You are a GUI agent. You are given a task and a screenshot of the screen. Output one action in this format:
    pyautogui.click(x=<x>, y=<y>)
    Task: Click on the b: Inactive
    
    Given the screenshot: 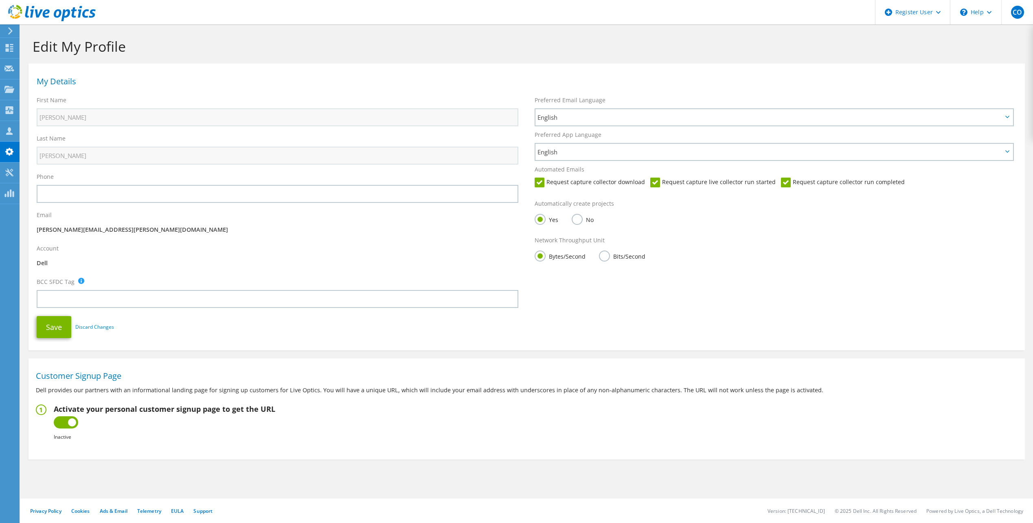 What is the action you would take?
    pyautogui.click(x=62, y=437)
    